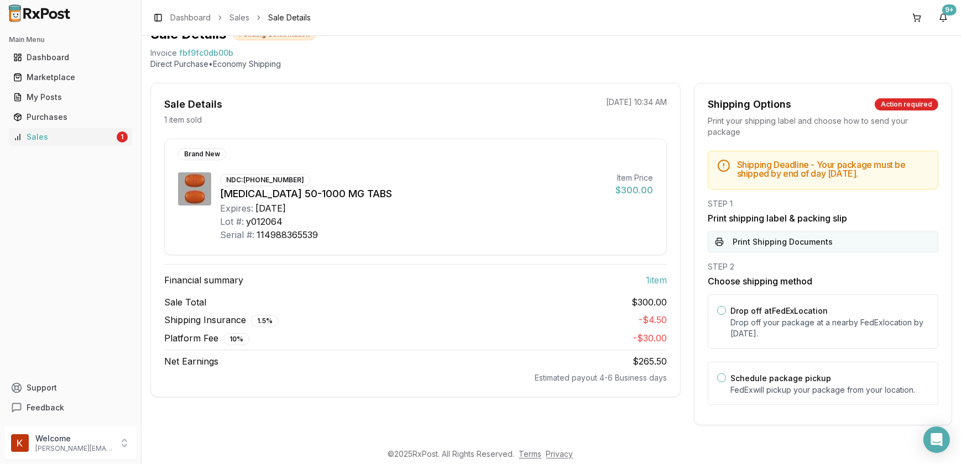 The image size is (961, 464). What do you see at coordinates (822, 127) in the screenshot?
I see `div: Print your shipping label and choose how to send your package` at bounding box center [822, 127].